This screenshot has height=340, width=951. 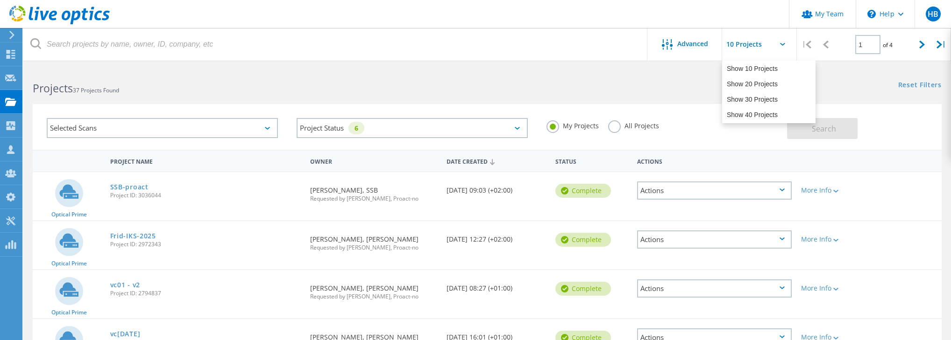 What do you see at coordinates (335, 44) in the screenshot?
I see `input: Search projects by name, owner, ID, company, etc` at bounding box center [335, 44].